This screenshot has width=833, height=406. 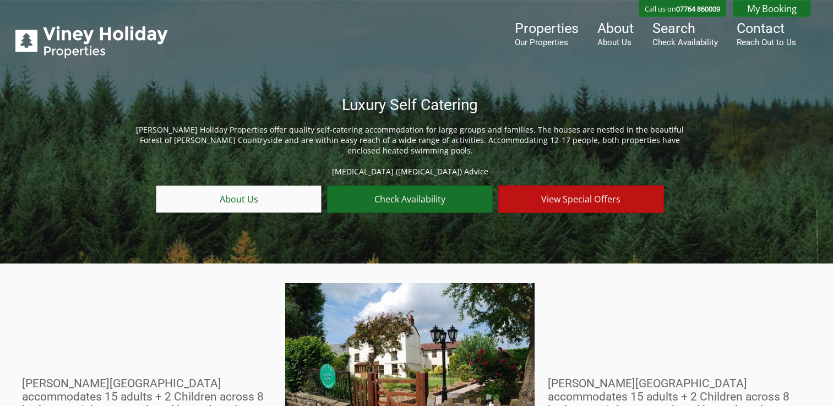 I want to click on a: View Special Offers, so click(x=581, y=199).